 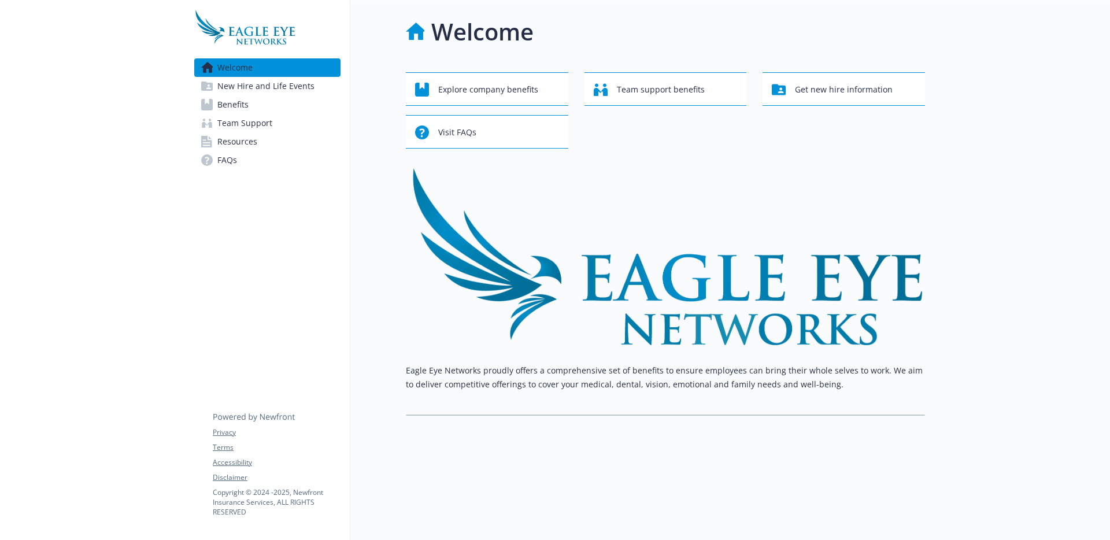 I want to click on a: Benefits, so click(x=267, y=105).